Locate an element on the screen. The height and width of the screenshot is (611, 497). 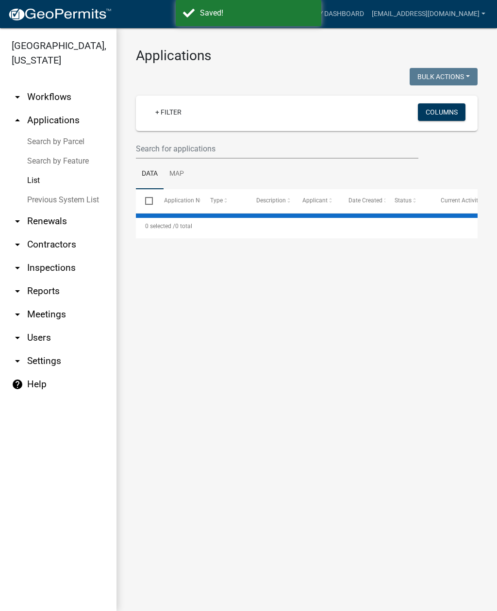
a: + Filter is located at coordinates (168, 112).